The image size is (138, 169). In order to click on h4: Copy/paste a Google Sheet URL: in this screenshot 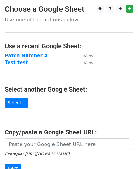, I will do `click(69, 133)`.